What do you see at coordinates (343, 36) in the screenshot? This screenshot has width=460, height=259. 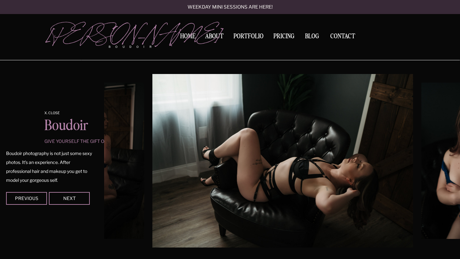 I see `a: Contact` at bounding box center [343, 36].